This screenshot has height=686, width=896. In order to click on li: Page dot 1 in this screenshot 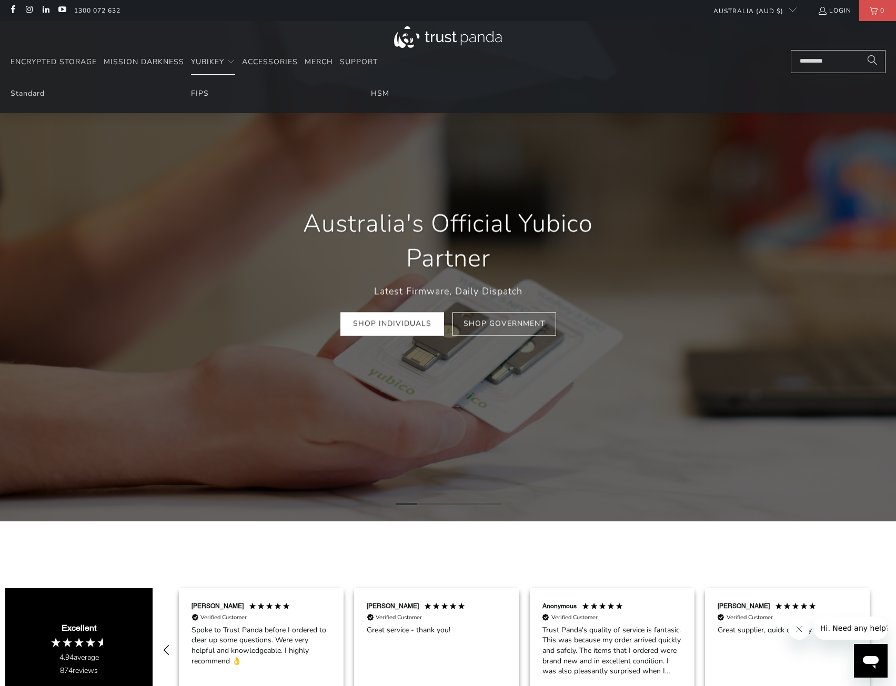, I will do `click(406, 504)`.